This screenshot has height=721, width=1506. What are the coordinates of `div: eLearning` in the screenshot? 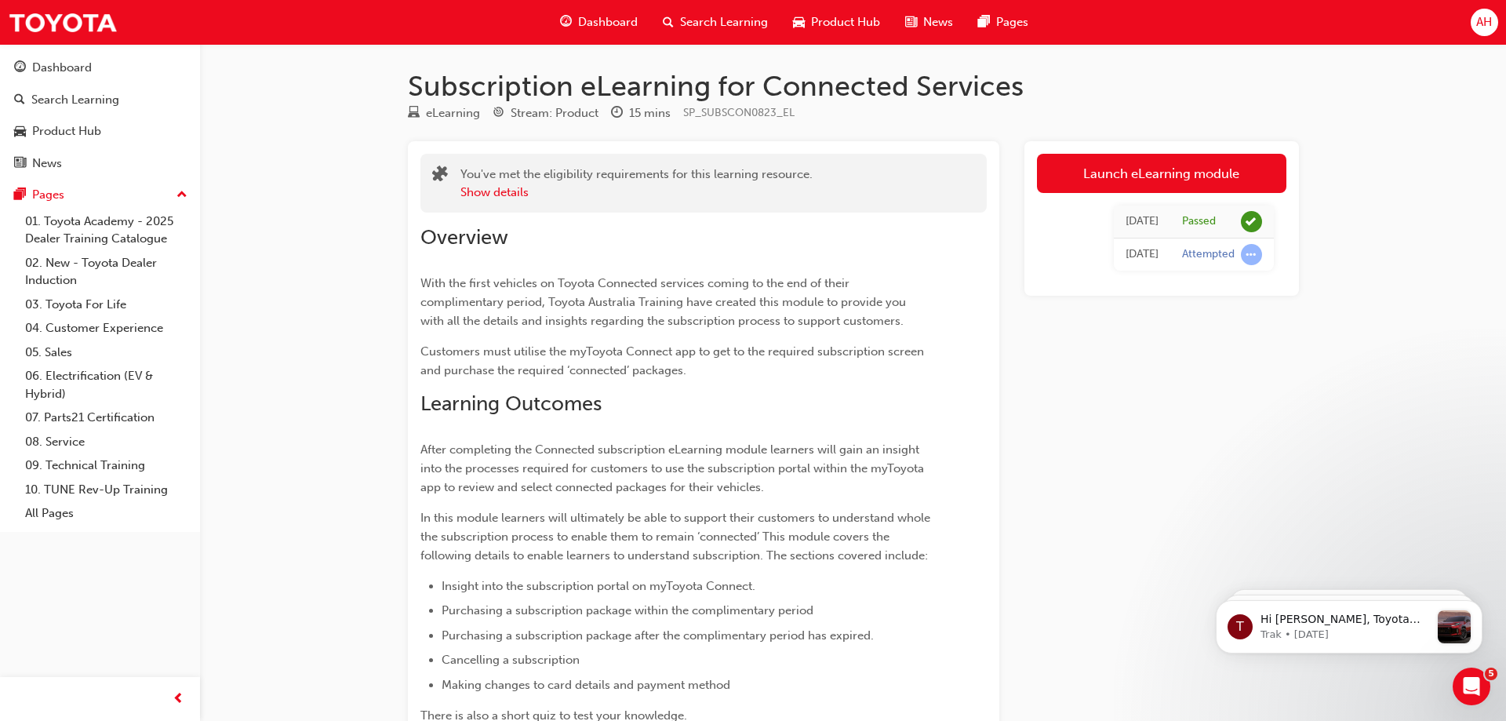 It's located at (453, 113).